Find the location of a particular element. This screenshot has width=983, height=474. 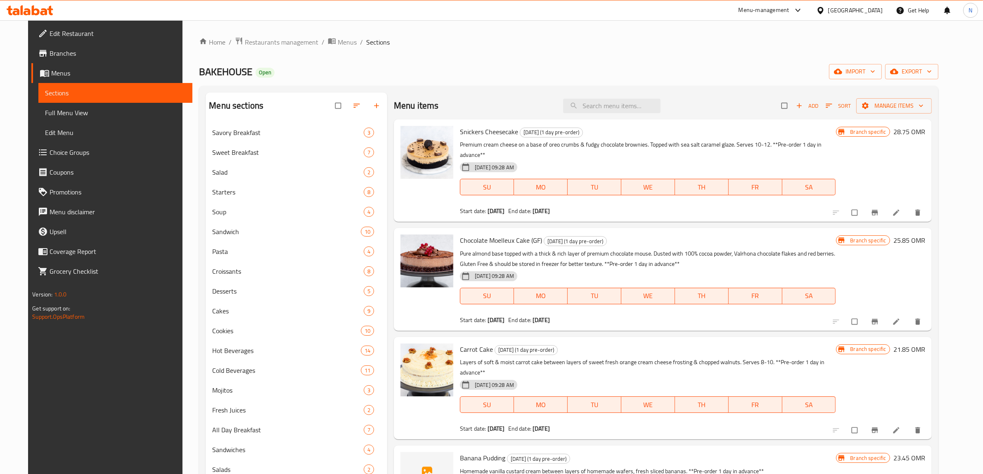

span: Salad is located at coordinates (288, 172).